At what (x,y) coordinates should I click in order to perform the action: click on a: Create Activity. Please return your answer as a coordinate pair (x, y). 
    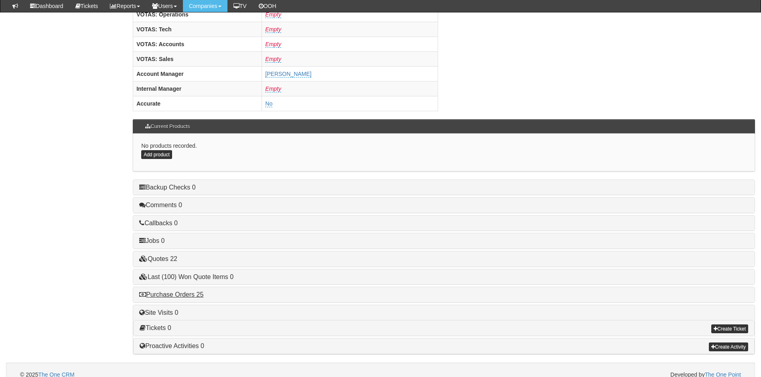
    Looking at the image, I should click on (729, 347).